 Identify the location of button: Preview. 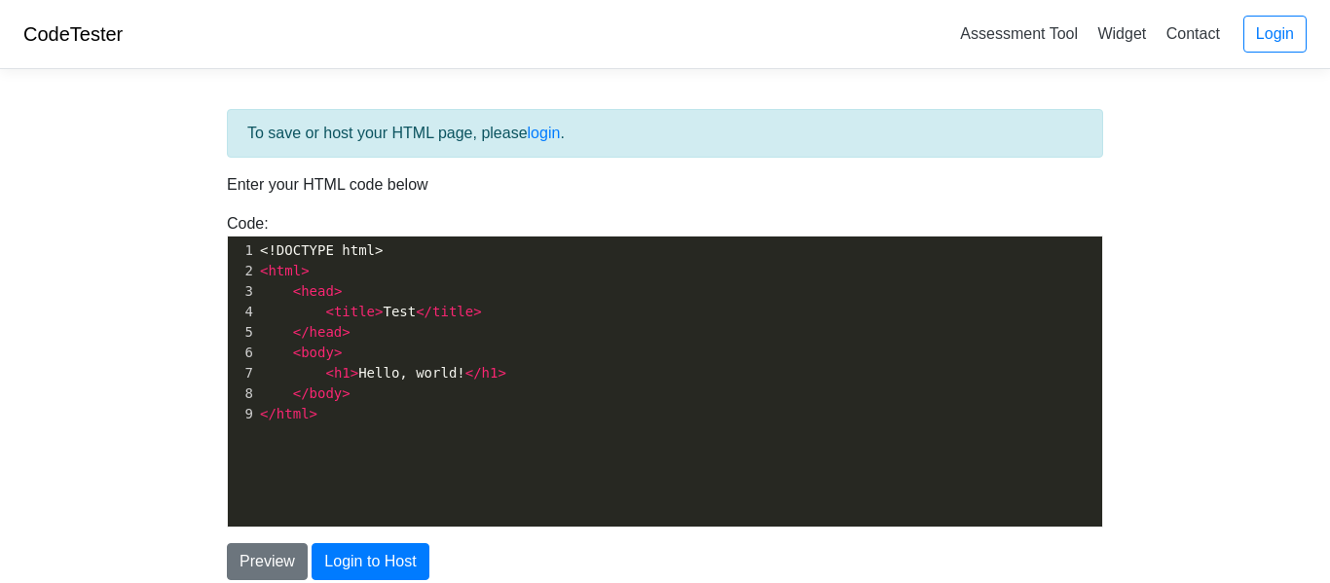
(267, 562).